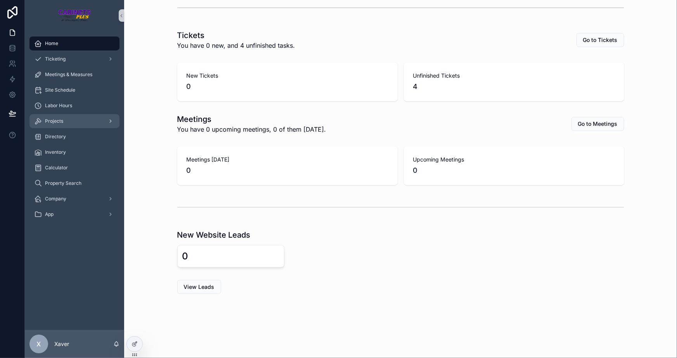 Image resolution: width=677 pixels, height=358 pixels. Describe the element at coordinates (74, 90) in the screenshot. I see `a: Site Schedule` at that location.